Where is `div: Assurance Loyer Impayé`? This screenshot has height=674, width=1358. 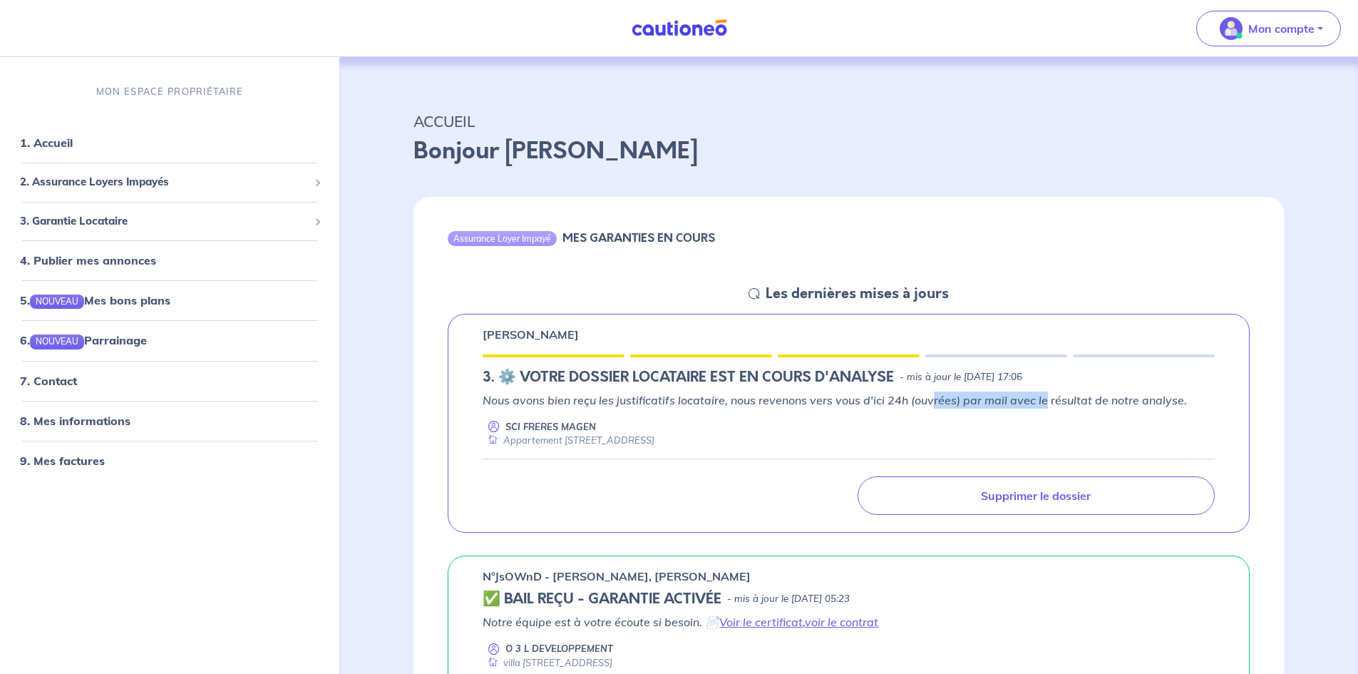
div: Assurance Loyer Impayé is located at coordinates (502, 238).